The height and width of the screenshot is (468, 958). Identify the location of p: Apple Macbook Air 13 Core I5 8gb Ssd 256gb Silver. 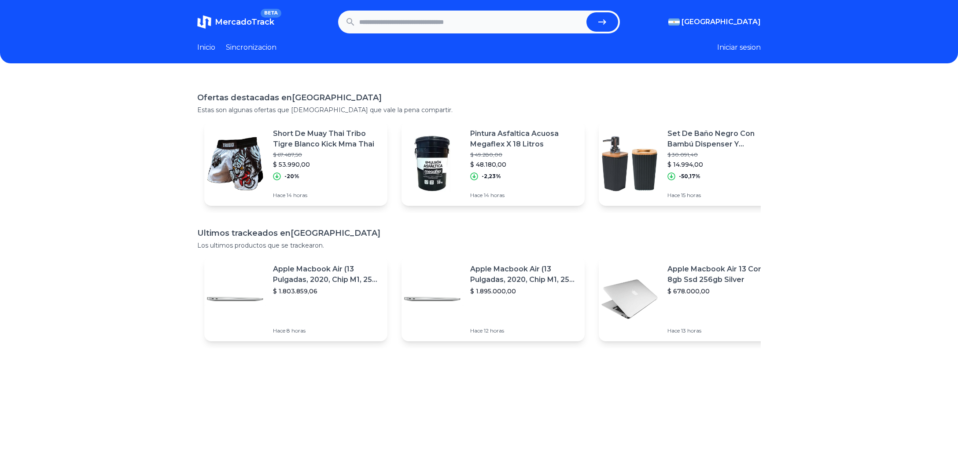
(721, 275).